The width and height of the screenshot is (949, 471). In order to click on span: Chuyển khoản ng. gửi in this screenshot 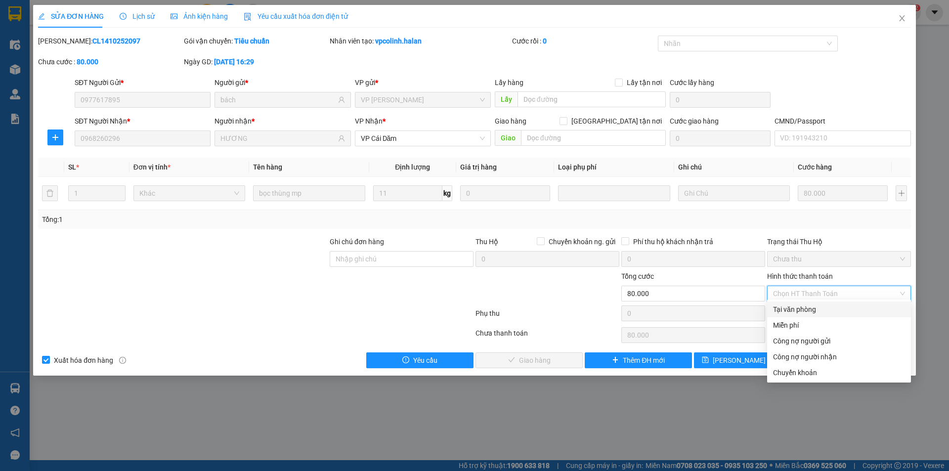, I will do `click(582, 242)`.